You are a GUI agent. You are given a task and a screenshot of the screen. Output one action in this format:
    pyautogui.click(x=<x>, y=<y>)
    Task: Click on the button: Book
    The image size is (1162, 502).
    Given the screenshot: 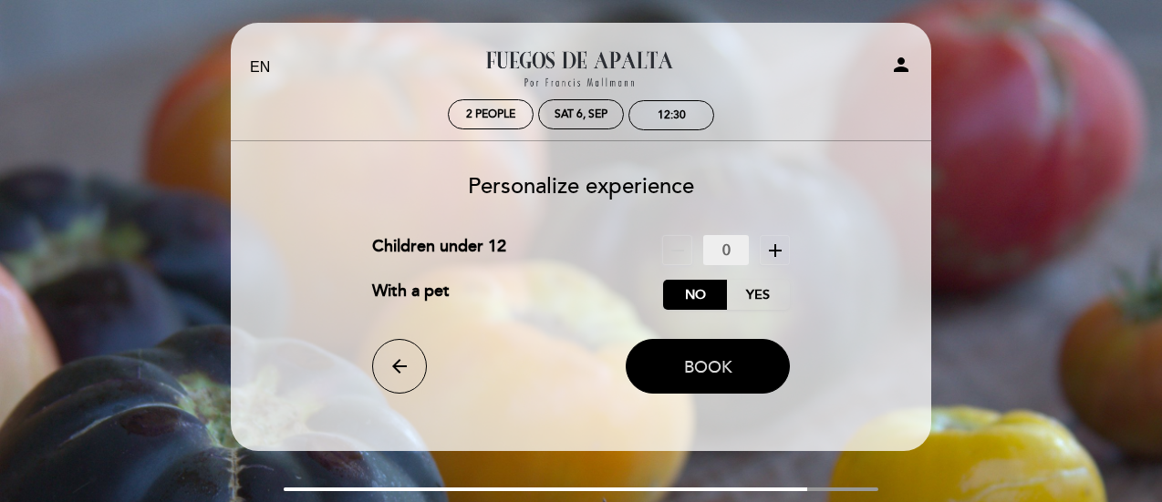 What is the action you would take?
    pyautogui.click(x=708, y=367)
    